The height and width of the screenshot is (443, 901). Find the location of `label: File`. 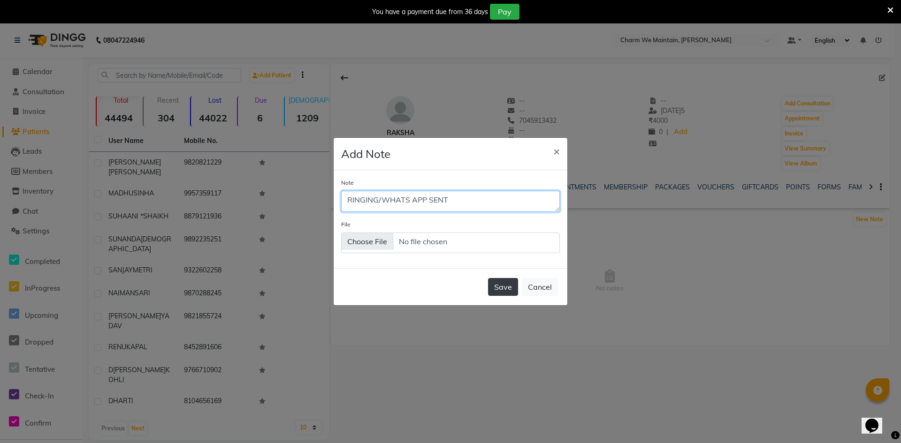

label: File is located at coordinates (346, 225).